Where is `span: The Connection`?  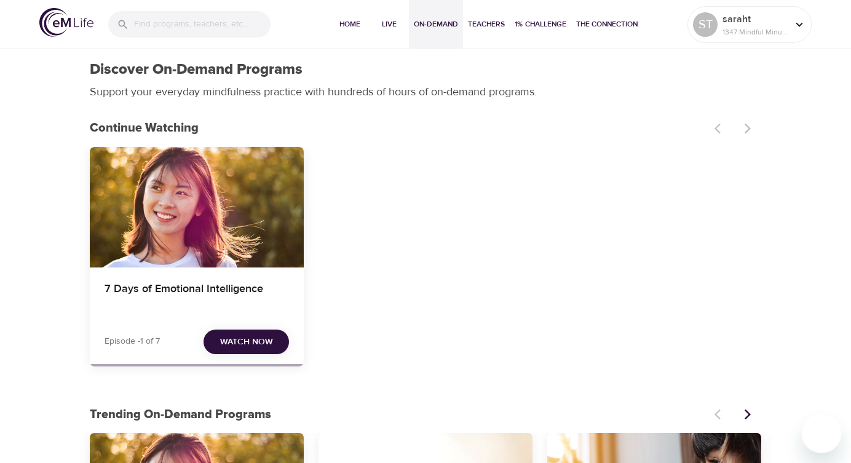
span: The Connection is located at coordinates (607, 24).